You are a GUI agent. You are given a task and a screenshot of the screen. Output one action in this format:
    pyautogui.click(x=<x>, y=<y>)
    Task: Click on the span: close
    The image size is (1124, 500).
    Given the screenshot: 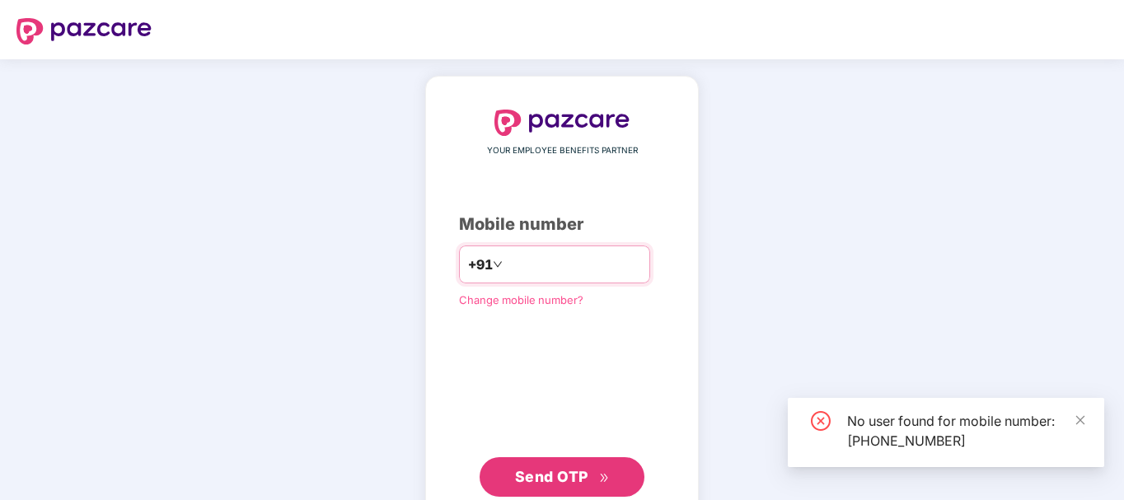 What is the action you would take?
    pyautogui.click(x=1080, y=420)
    